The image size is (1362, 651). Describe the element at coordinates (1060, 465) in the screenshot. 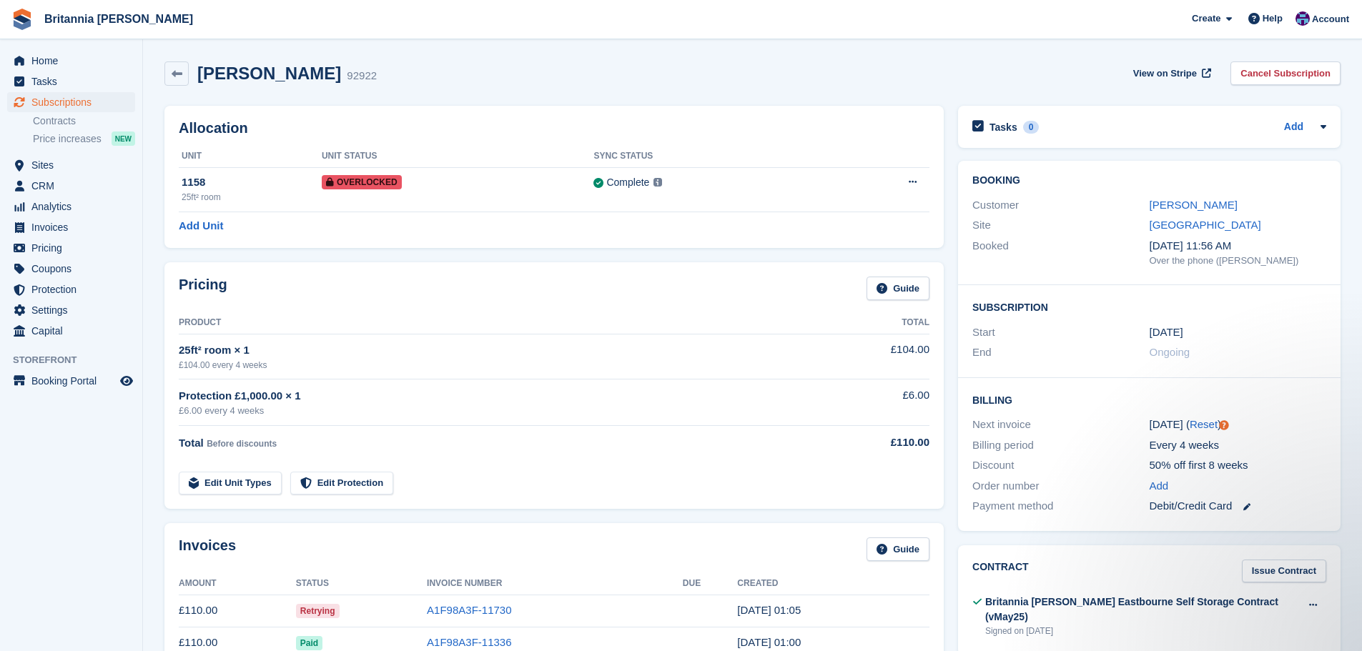

I see `div: Discount` at that location.